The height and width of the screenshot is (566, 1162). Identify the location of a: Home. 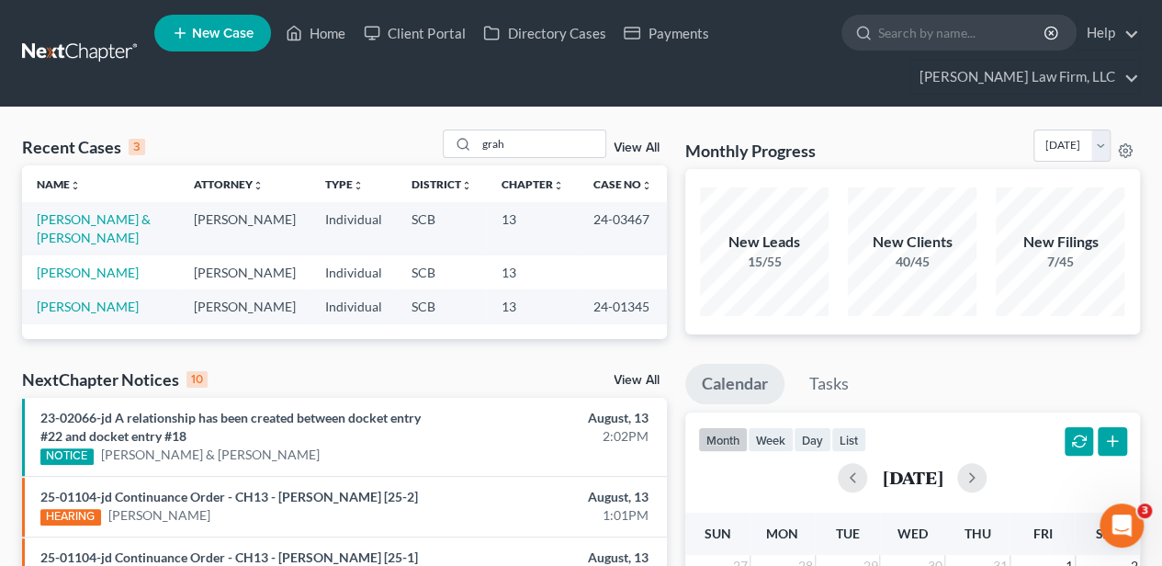
(315, 33).